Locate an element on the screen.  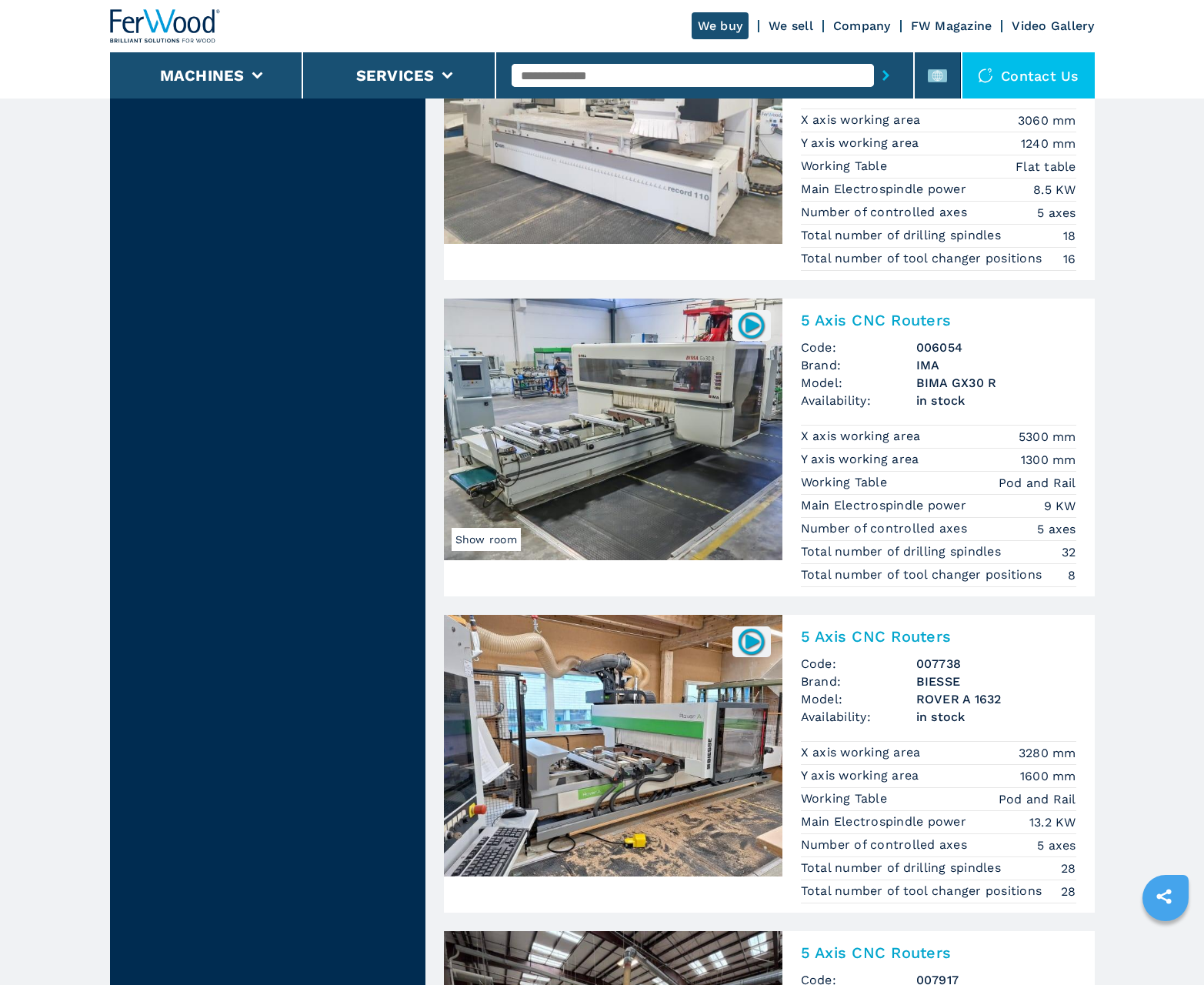
img: 006054 is located at coordinates (751, 325).